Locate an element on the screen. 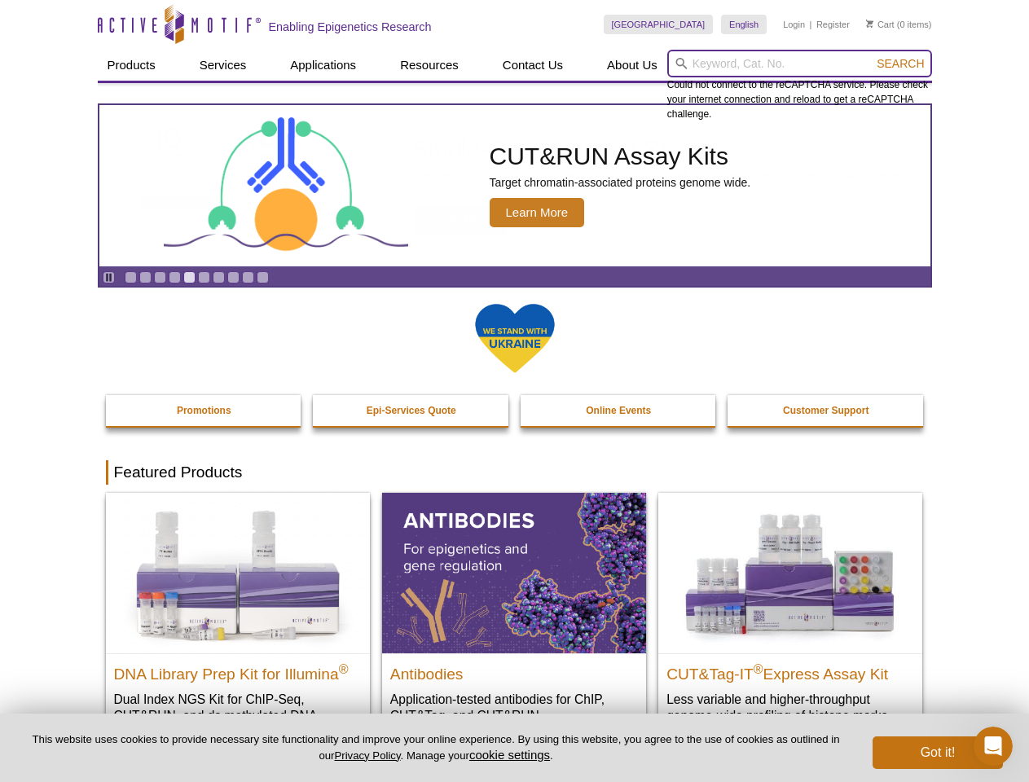 This screenshot has height=782, width=1029. img: CUT&RUN Assay Kits is located at coordinates (286, 186).